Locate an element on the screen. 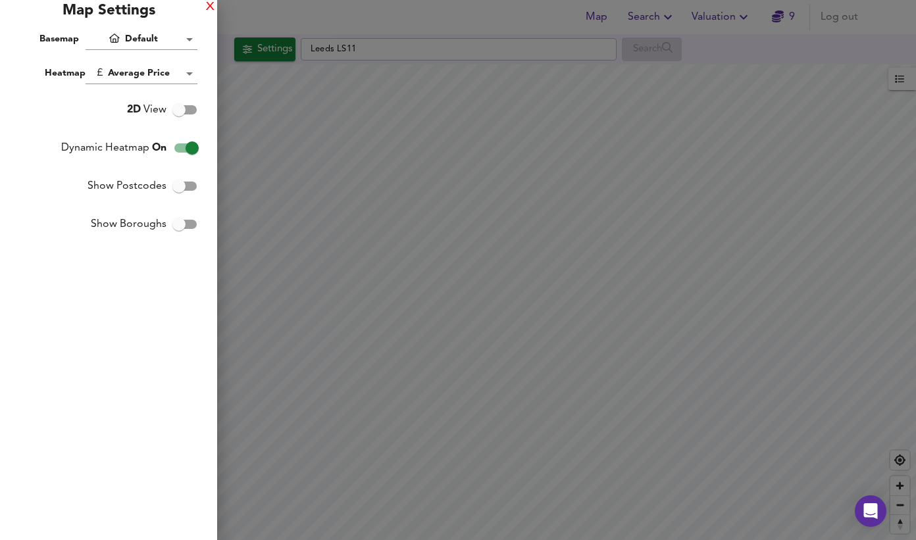 Image resolution: width=916 pixels, height=540 pixels. span: On is located at coordinates (159, 148).